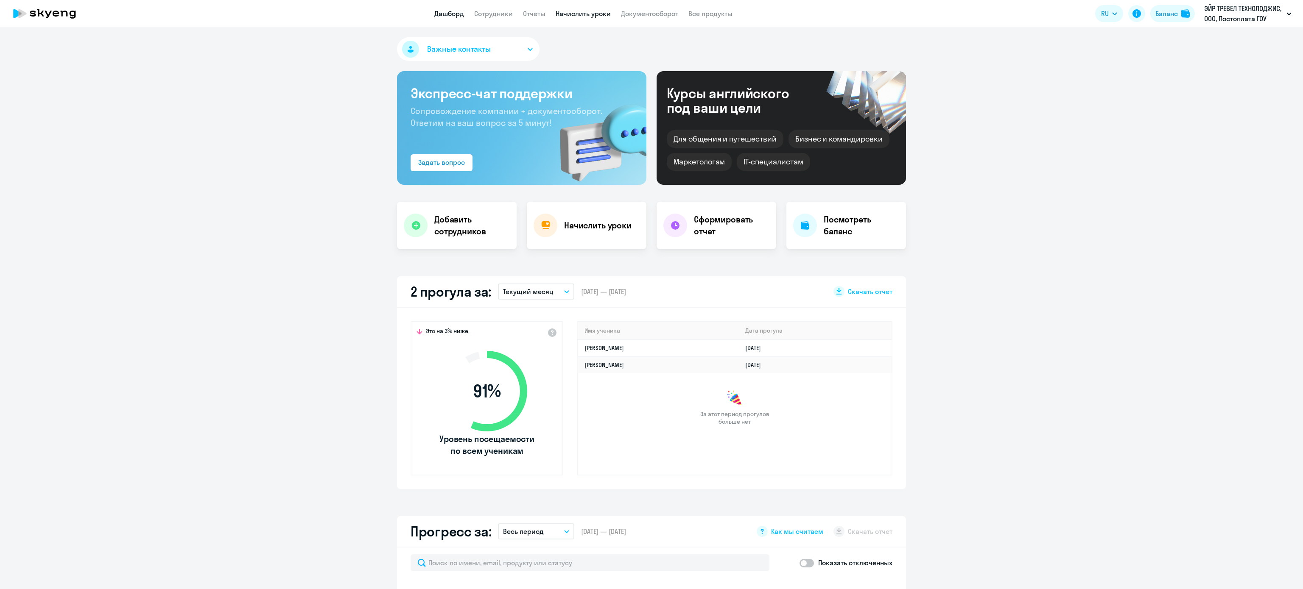 The height and width of the screenshot is (589, 1303). Describe the element at coordinates (536, 292) in the screenshot. I see `button: Текущий месяц` at that location.